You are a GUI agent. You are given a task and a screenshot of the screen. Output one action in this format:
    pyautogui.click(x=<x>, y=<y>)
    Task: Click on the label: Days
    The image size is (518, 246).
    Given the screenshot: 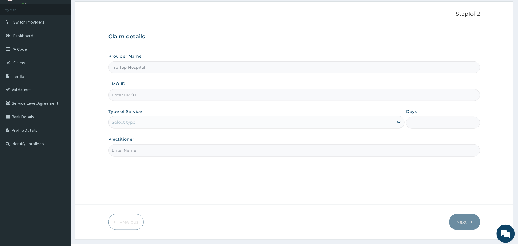 What is the action you would take?
    pyautogui.click(x=411, y=111)
    